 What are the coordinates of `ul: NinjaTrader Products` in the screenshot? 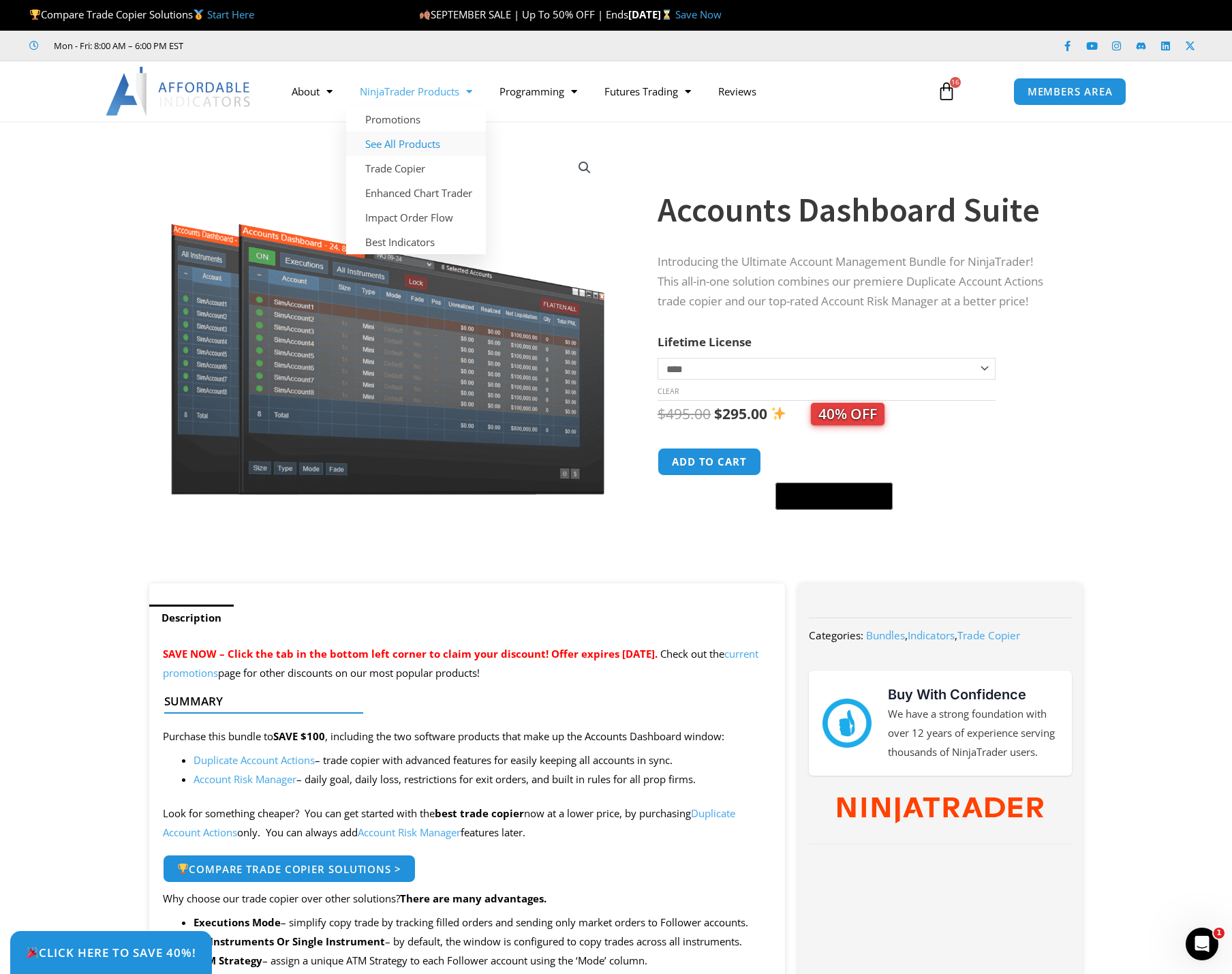 It's located at (416, 181).